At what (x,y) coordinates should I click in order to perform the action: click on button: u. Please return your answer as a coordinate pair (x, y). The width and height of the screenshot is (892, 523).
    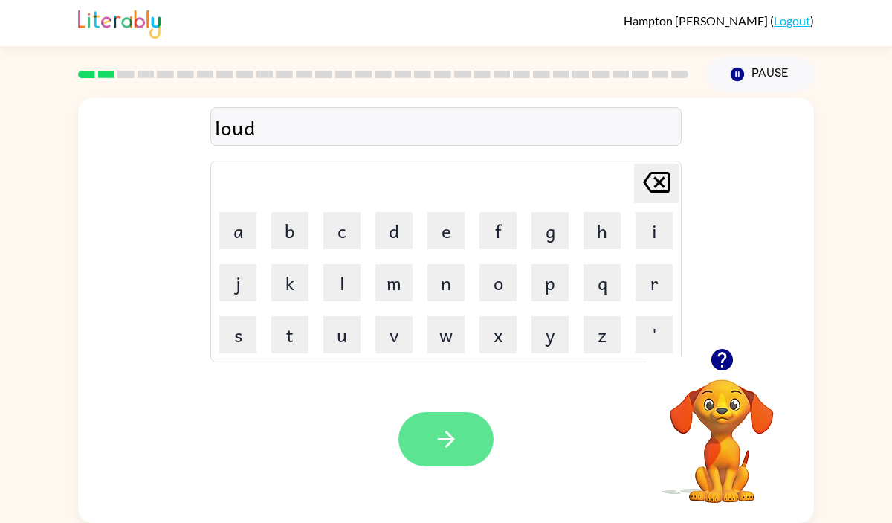
    Looking at the image, I should click on (342, 335).